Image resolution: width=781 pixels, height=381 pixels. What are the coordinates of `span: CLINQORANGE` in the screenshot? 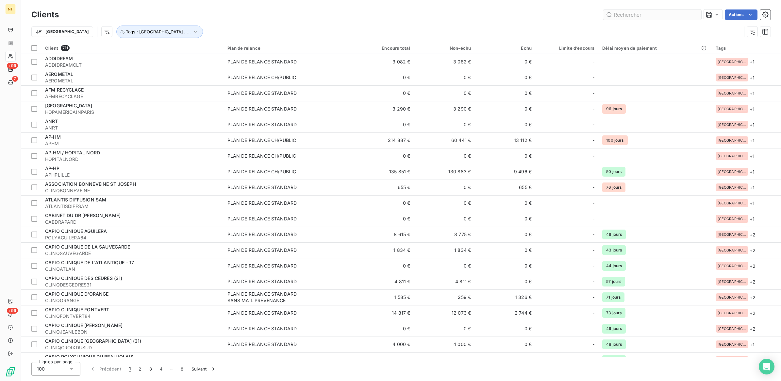 It's located at (132, 300).